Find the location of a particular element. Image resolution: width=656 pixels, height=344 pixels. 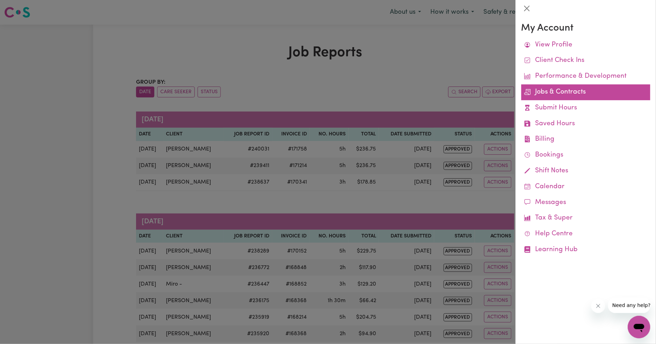

a: View Profile is located at coordinates (586, 45).